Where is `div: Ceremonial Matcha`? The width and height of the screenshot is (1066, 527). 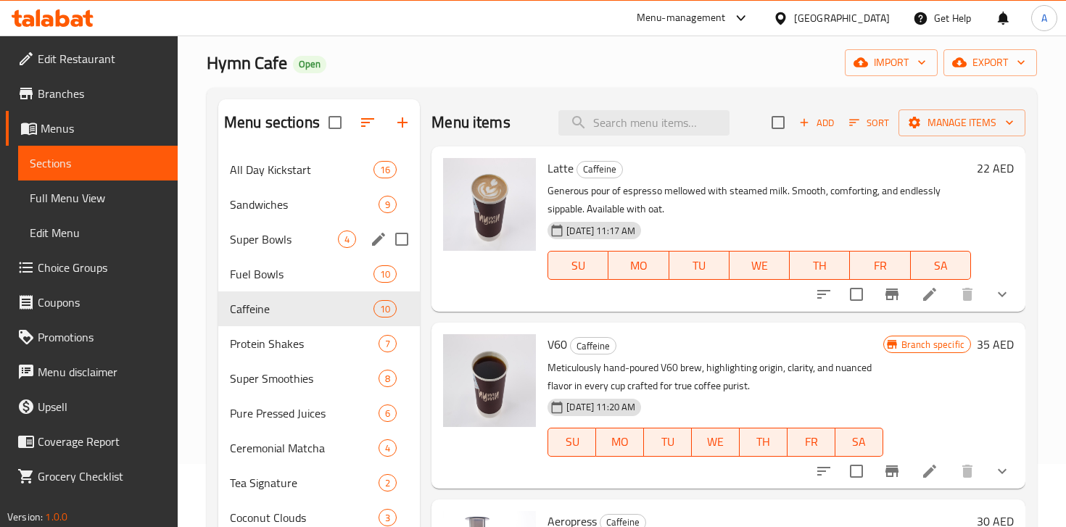 div: Ceremonial Matcha is located at coordinates (304, 448).